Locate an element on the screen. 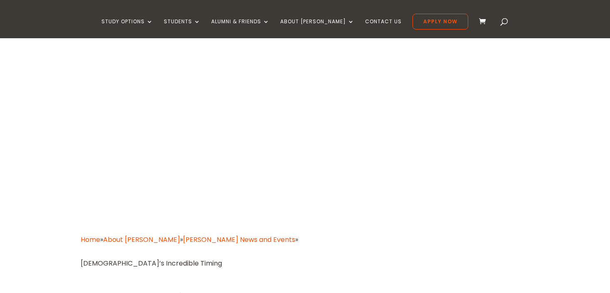  a: Study Options is located at coordinates (127, 28).